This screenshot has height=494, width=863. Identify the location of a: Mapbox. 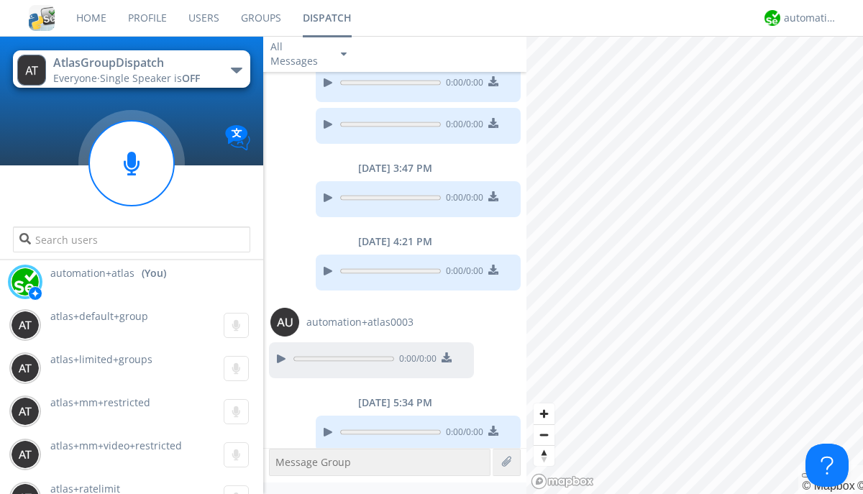
(828, 485).